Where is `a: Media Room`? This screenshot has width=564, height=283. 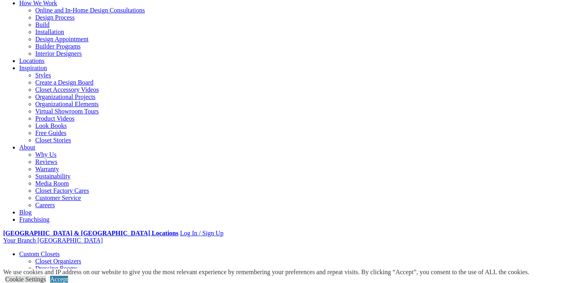
a: Media Room is located at coordinates (52, 183).